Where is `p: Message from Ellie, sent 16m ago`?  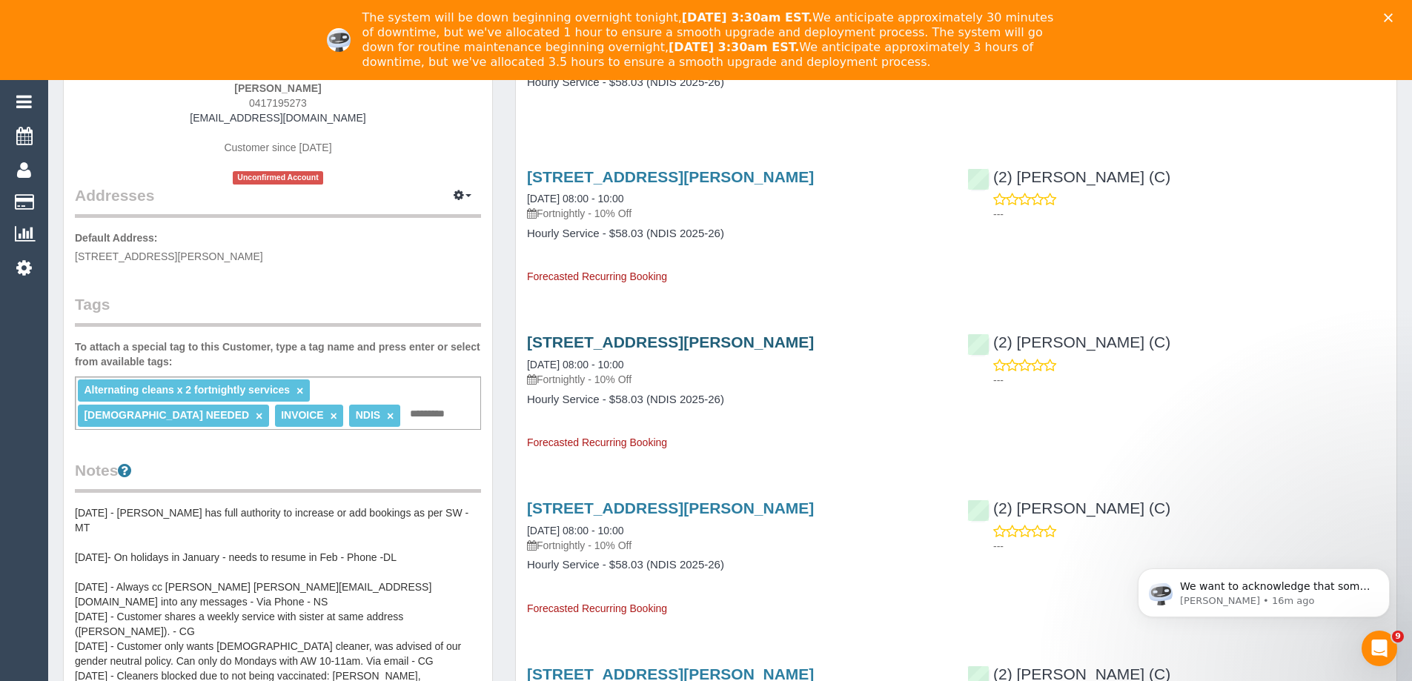 p: Message from Ellie, sent 16m ago is located at coordinates (160, 64).